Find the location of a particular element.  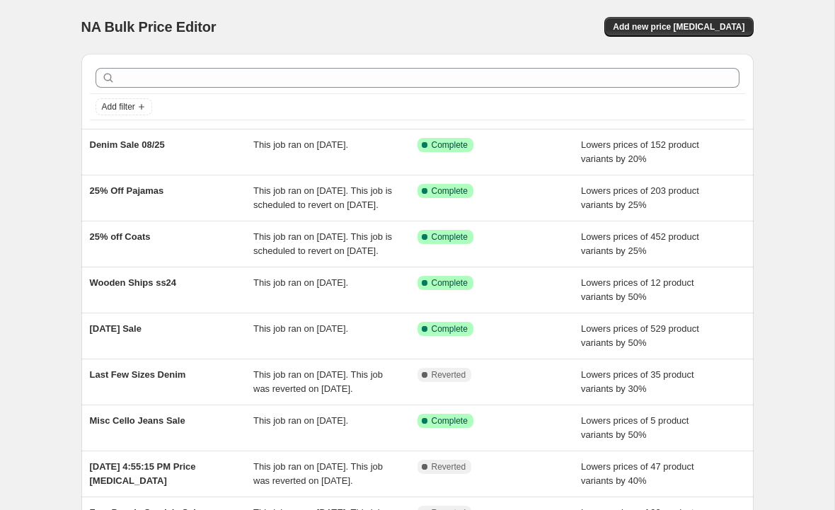

span: 25% Off Pajamas is located at coordinates (127, 190).